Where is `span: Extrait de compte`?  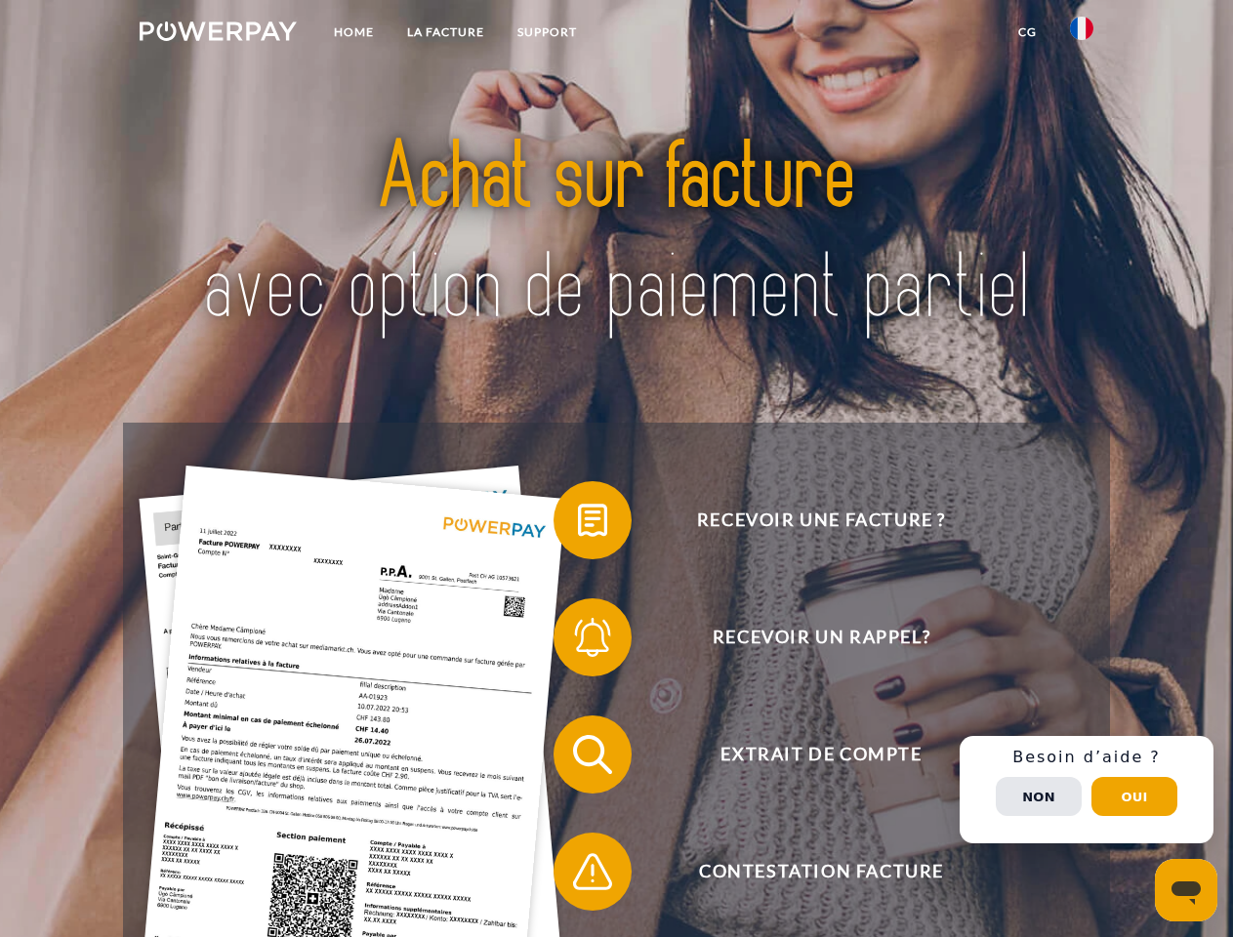 span: Extrait de compte is located at coordinates (821, 755).